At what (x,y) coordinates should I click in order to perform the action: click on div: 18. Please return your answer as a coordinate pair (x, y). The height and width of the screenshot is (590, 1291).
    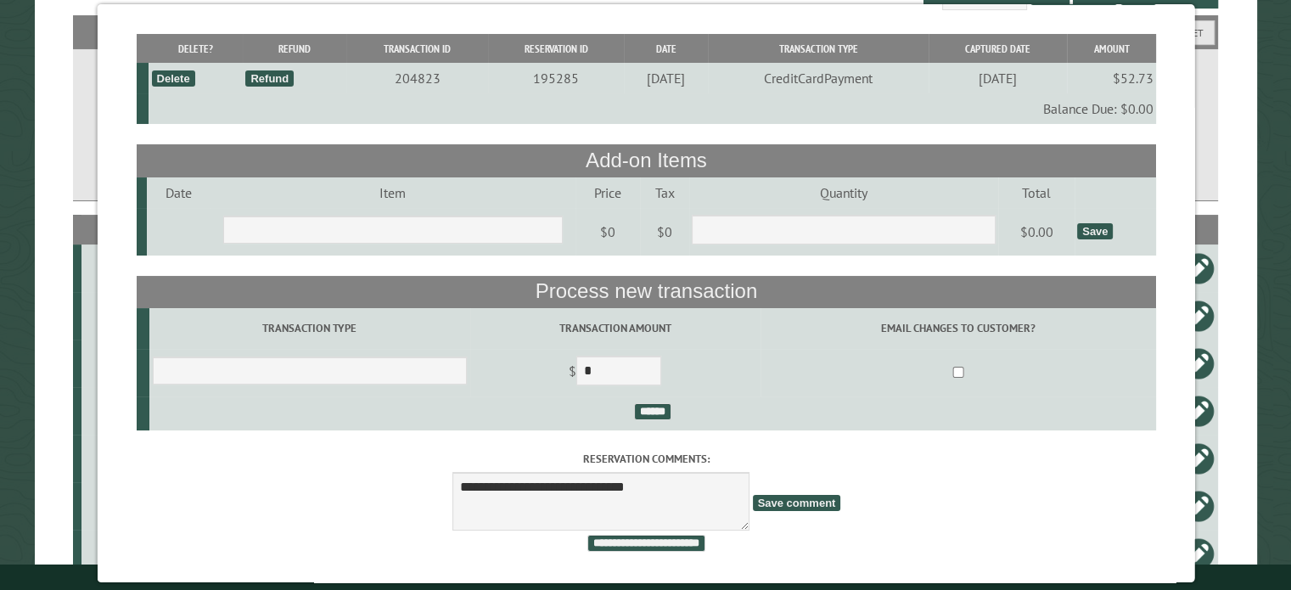
    Looking at the image, I should click on (128, 268).